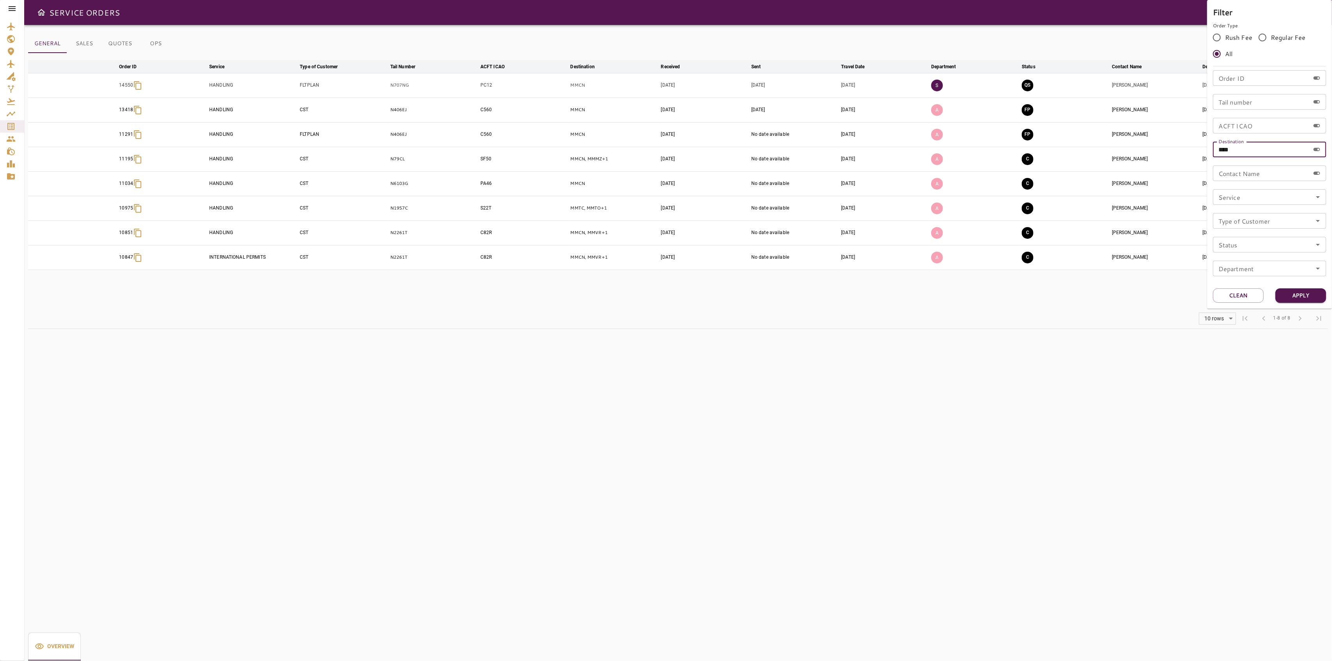 This screenshot has height=661, width=1332. What do you see at coordinates (1239, 296) in the screenshot?
I see `button: Clean` at bounding box center [1239, 296].